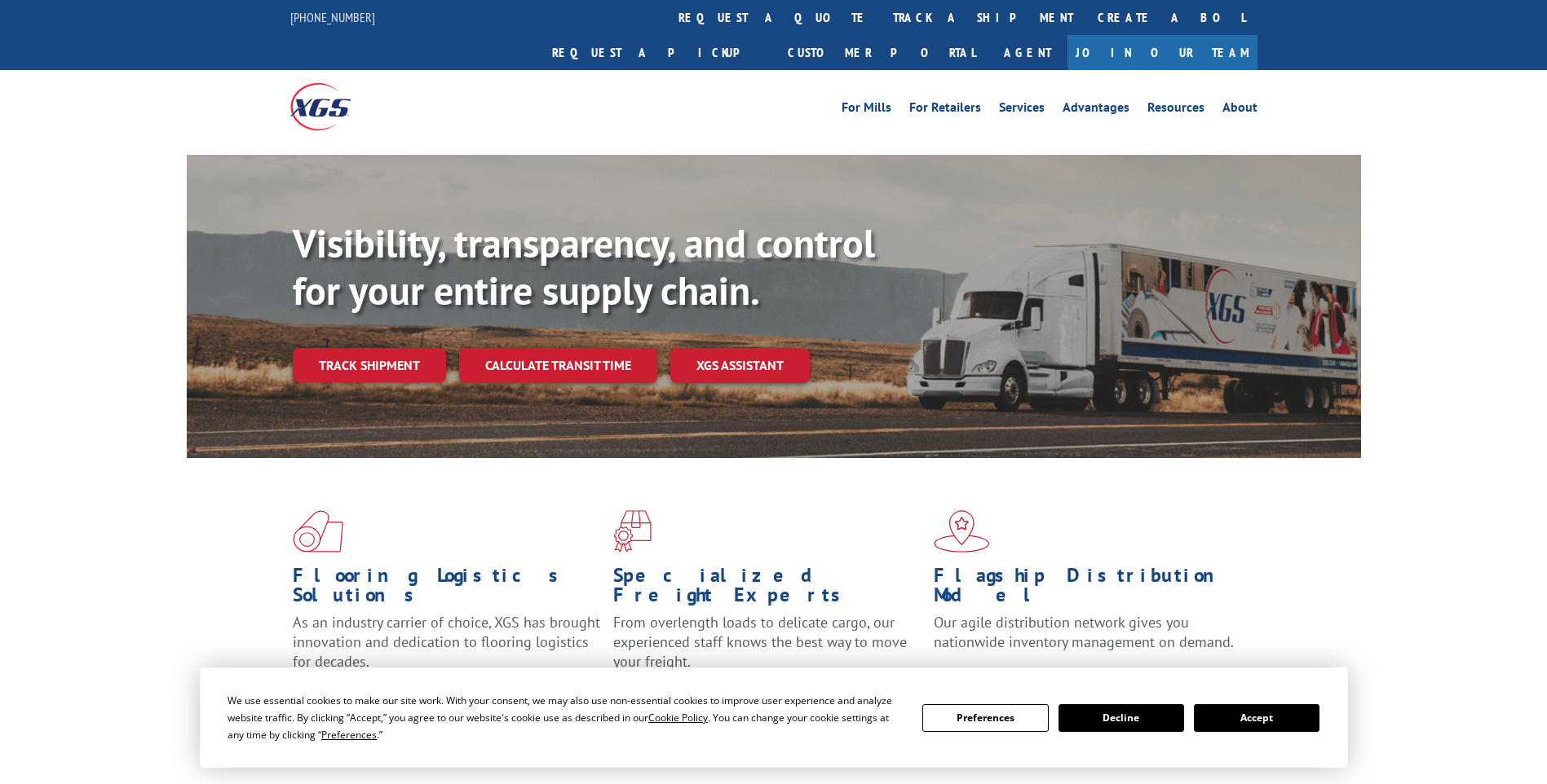  I want to click on a: For Retailers, so click(945, 110).